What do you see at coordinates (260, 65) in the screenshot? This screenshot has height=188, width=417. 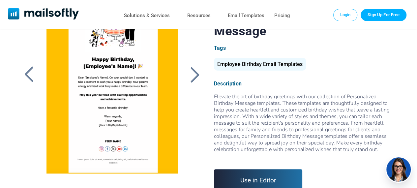 I see `a: Employee Birthday Email Templates` at bounding box center [260, 65].